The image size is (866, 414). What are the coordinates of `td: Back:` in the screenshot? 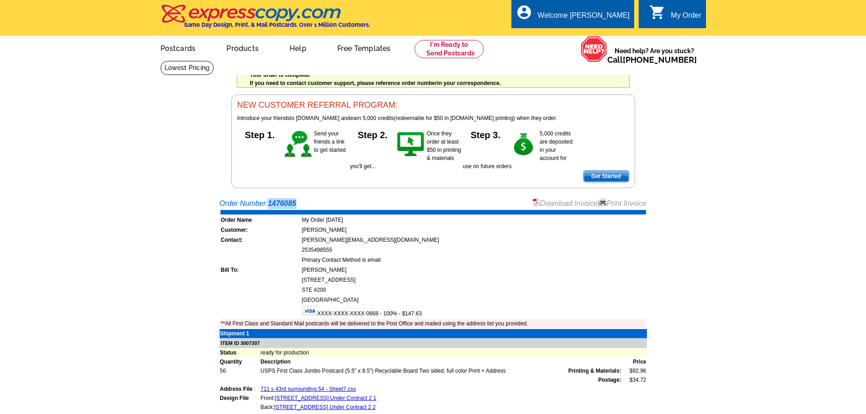 It's located at (441, 408).